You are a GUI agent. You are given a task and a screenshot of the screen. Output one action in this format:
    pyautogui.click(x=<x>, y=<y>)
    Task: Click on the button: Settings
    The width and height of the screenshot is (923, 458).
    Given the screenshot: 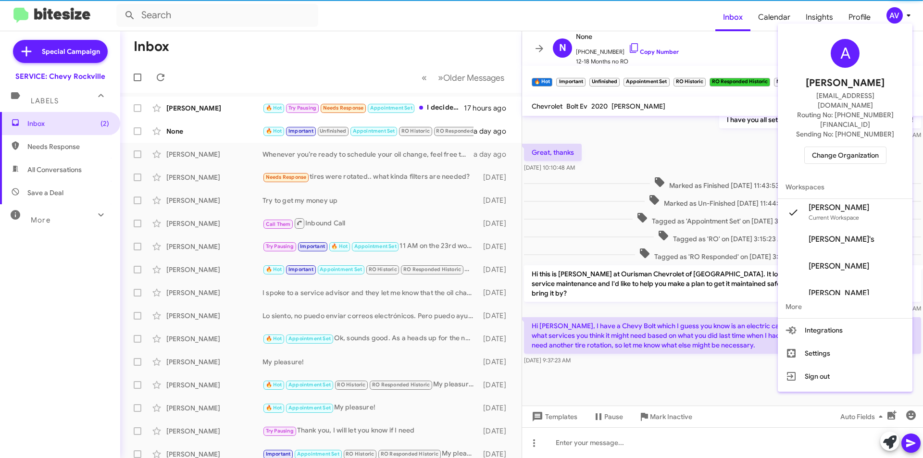 What is the action you would take?
    pyautogui.click(x=845, y=353)
    